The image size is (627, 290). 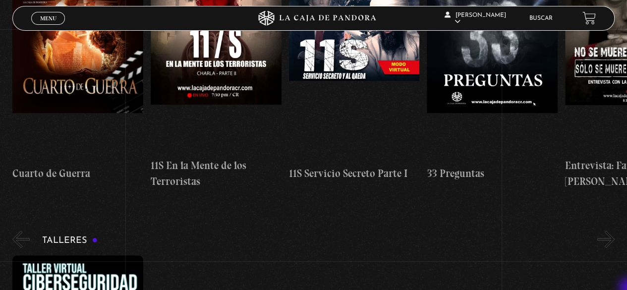 What do you see at coordinates (70, 240) in the screenshot?
I see `h3: Talleres` at bounding box center [70, 240].